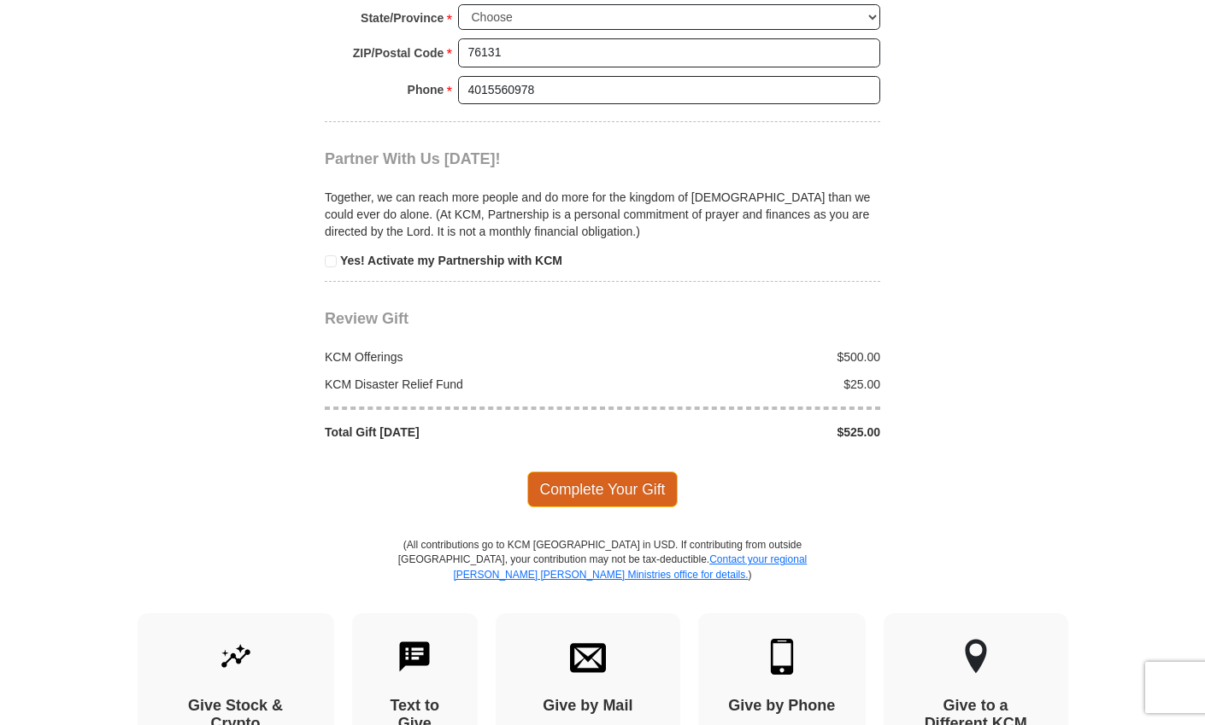 Image resolution: width=1205 pixels, height=725 pixels. What do you see at coordinates (588, 657) in the screenshot?
I see `img: envelope.svg` at bounding box center [588, 657].